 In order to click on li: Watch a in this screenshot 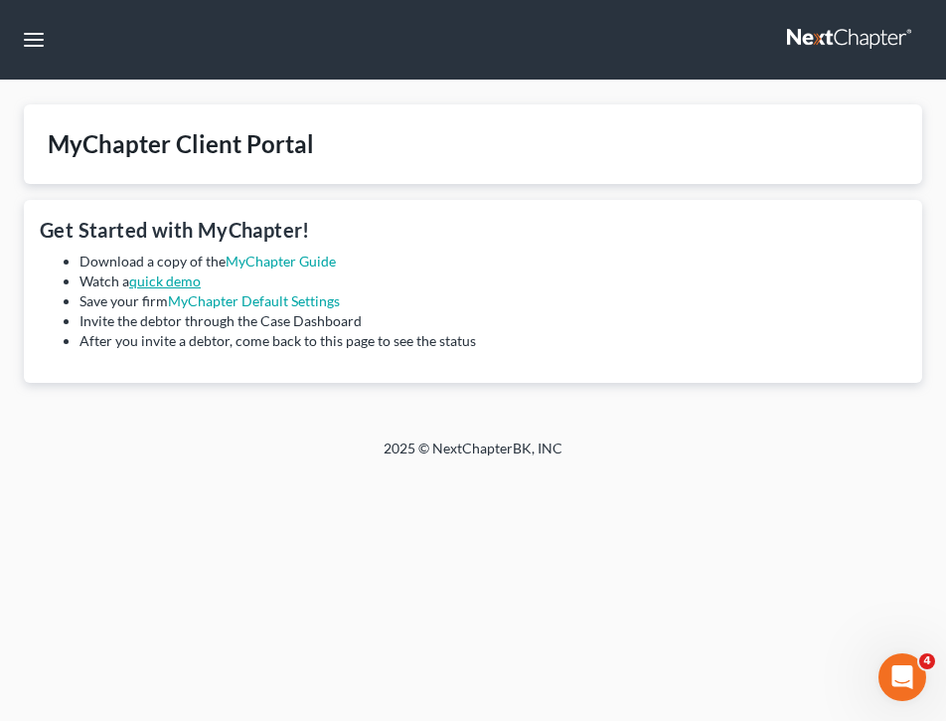, I will do `click(493, 281)`.